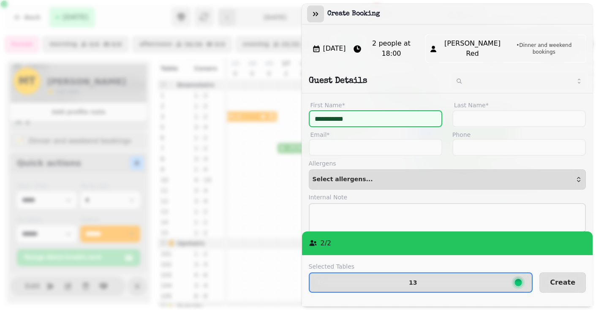 The width and height of the screenshot is (596, 310). Describe the element at coordinates (376, 135) in the screenshot. I see `label: Email*` at that location.